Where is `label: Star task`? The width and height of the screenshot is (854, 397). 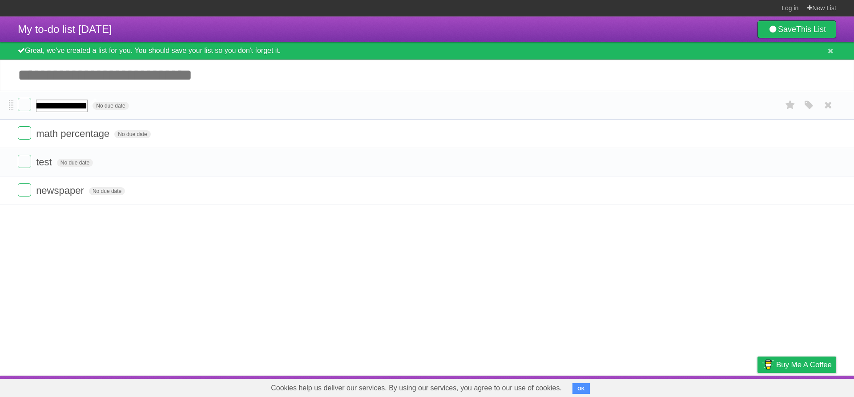
label: Star task is located at coordinates (790, 105).